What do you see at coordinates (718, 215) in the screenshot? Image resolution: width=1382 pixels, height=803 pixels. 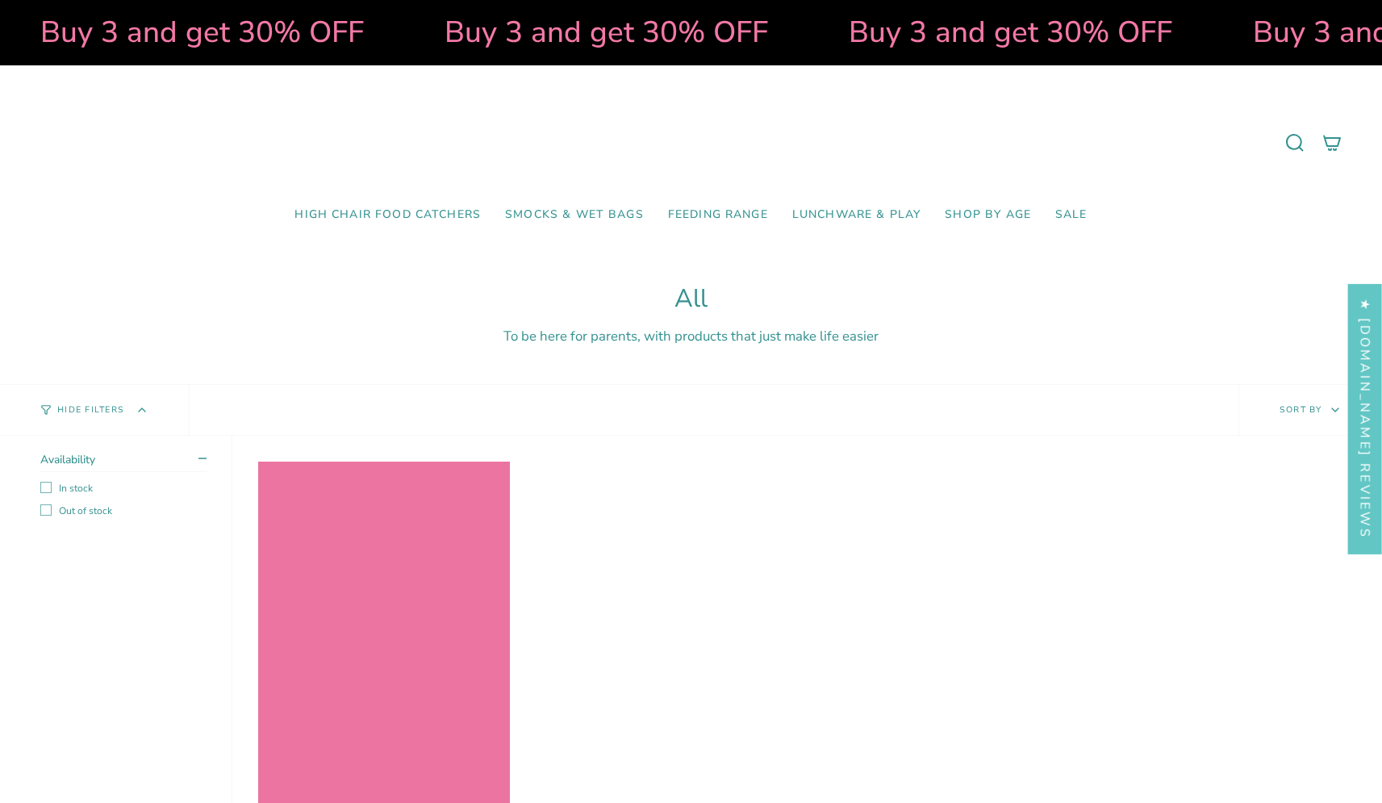 I see `a: Feeding Range` at bounding box center [718, 215].